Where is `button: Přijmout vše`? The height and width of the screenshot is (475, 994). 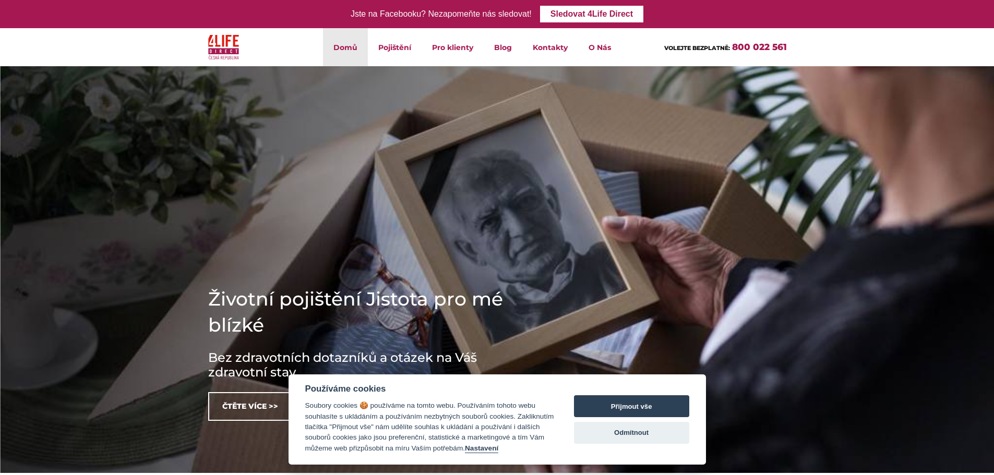 button: Přijmout vše is located at coordinates (631, 407).